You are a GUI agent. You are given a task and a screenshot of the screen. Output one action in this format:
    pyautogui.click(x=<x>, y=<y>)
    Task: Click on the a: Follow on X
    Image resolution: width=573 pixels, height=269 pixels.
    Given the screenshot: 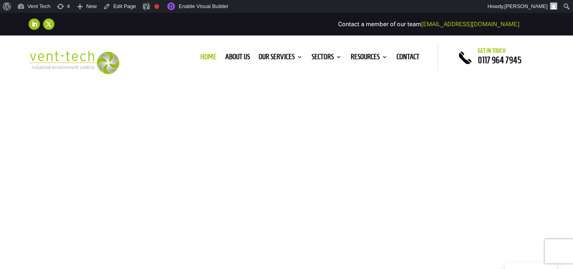 What is the action you would take?
    pyautogui.click(x=49, y=24)
    